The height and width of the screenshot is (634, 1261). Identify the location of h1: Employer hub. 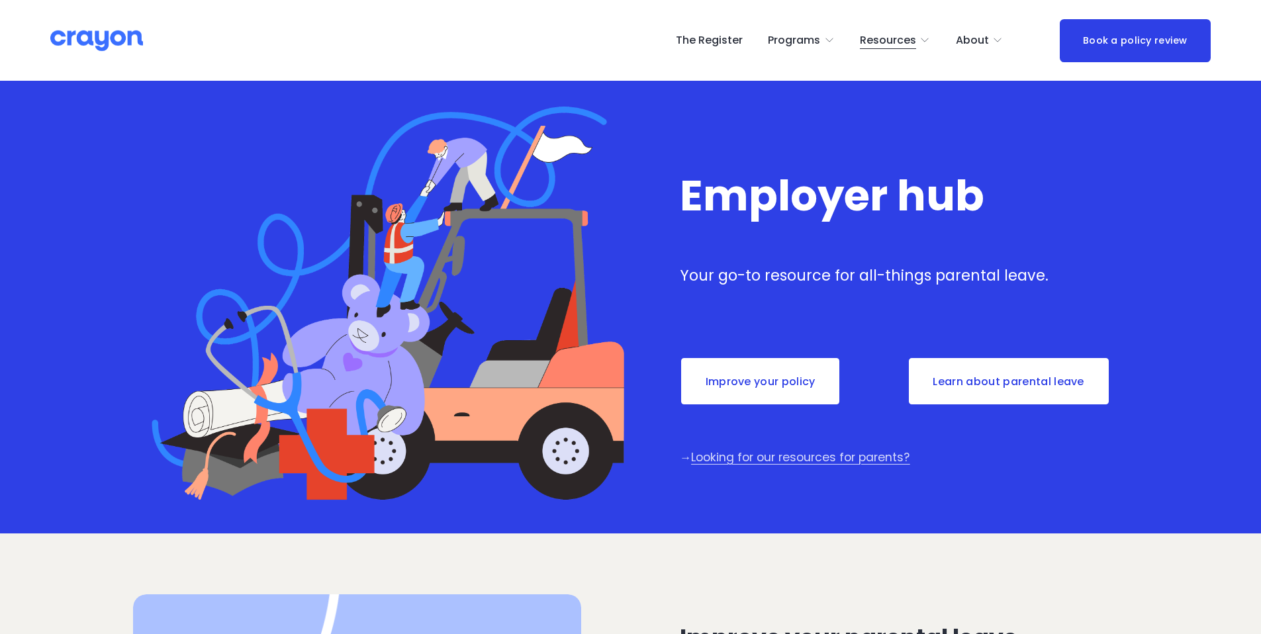
(904, 196).